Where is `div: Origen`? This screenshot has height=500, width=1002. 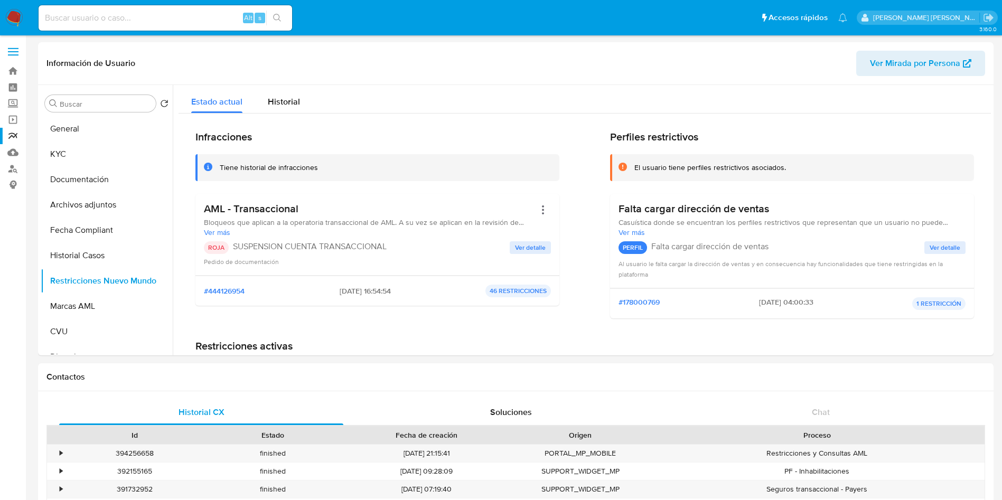
div: Origen is located at coordinates (580, 435).